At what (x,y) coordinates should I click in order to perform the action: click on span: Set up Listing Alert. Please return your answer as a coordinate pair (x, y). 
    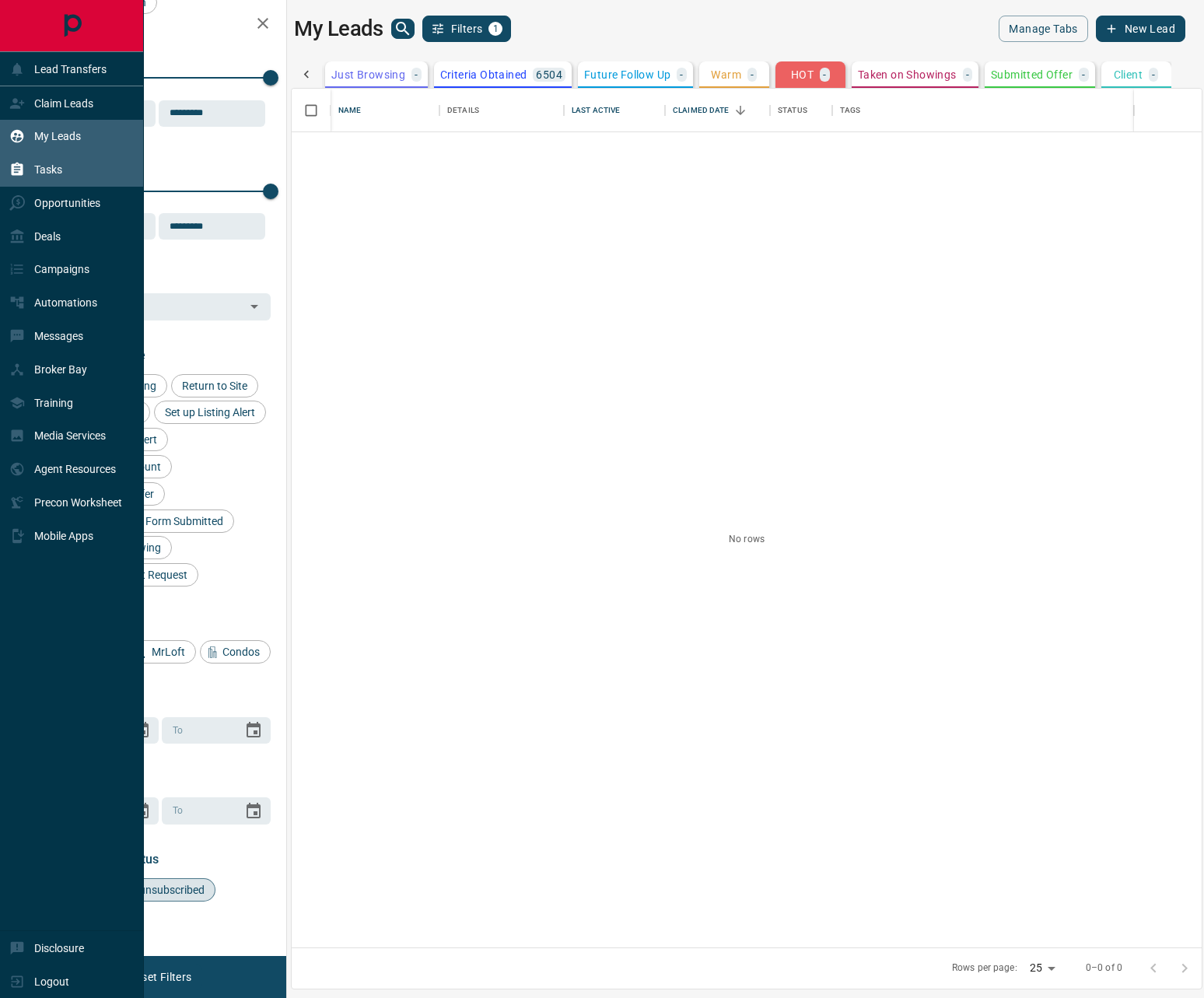
    Looking at the image, I should click on (210, 412).